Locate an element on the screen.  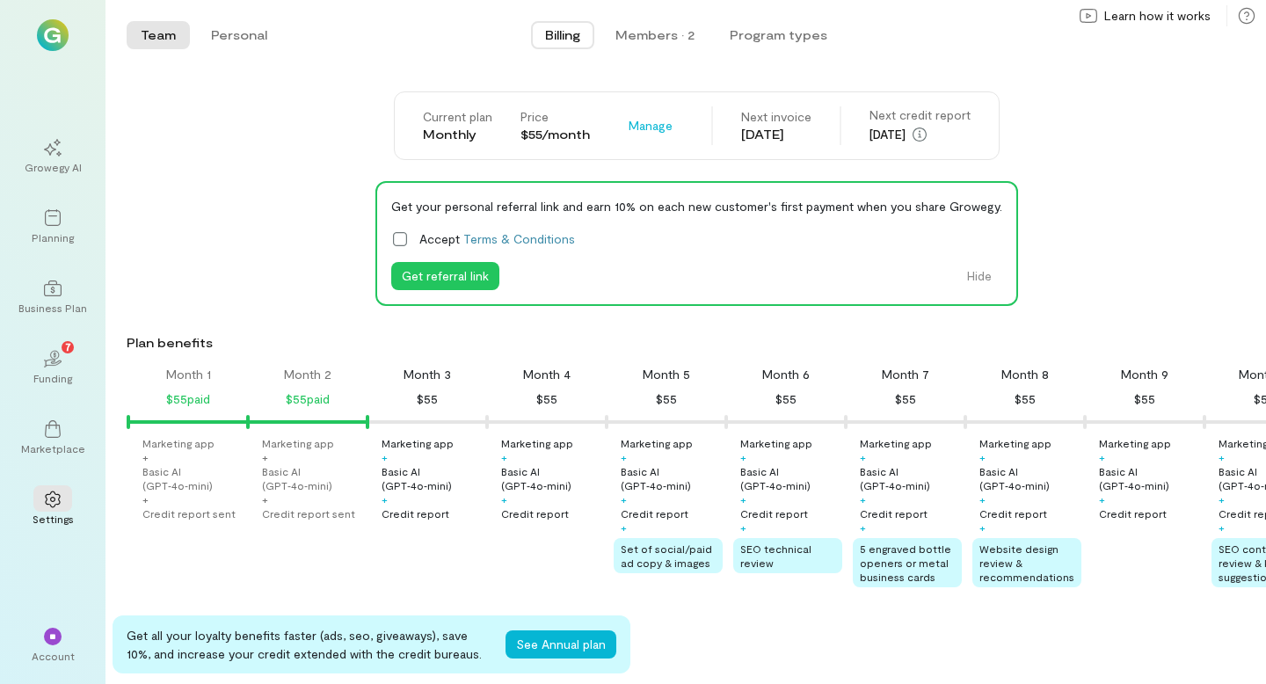
div: Growegy AI is located at coordinates (53, 167).